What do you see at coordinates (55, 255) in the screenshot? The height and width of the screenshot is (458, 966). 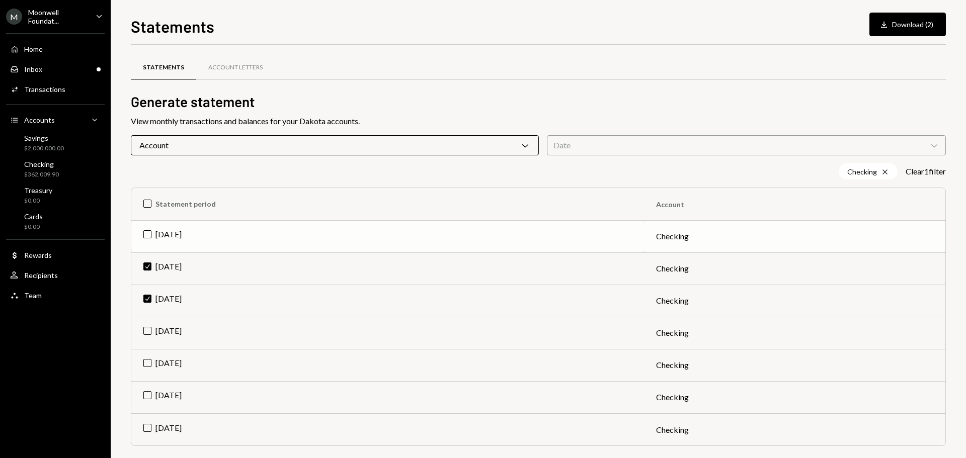 I see `a: Rewards` at bounding box center [55, 255].